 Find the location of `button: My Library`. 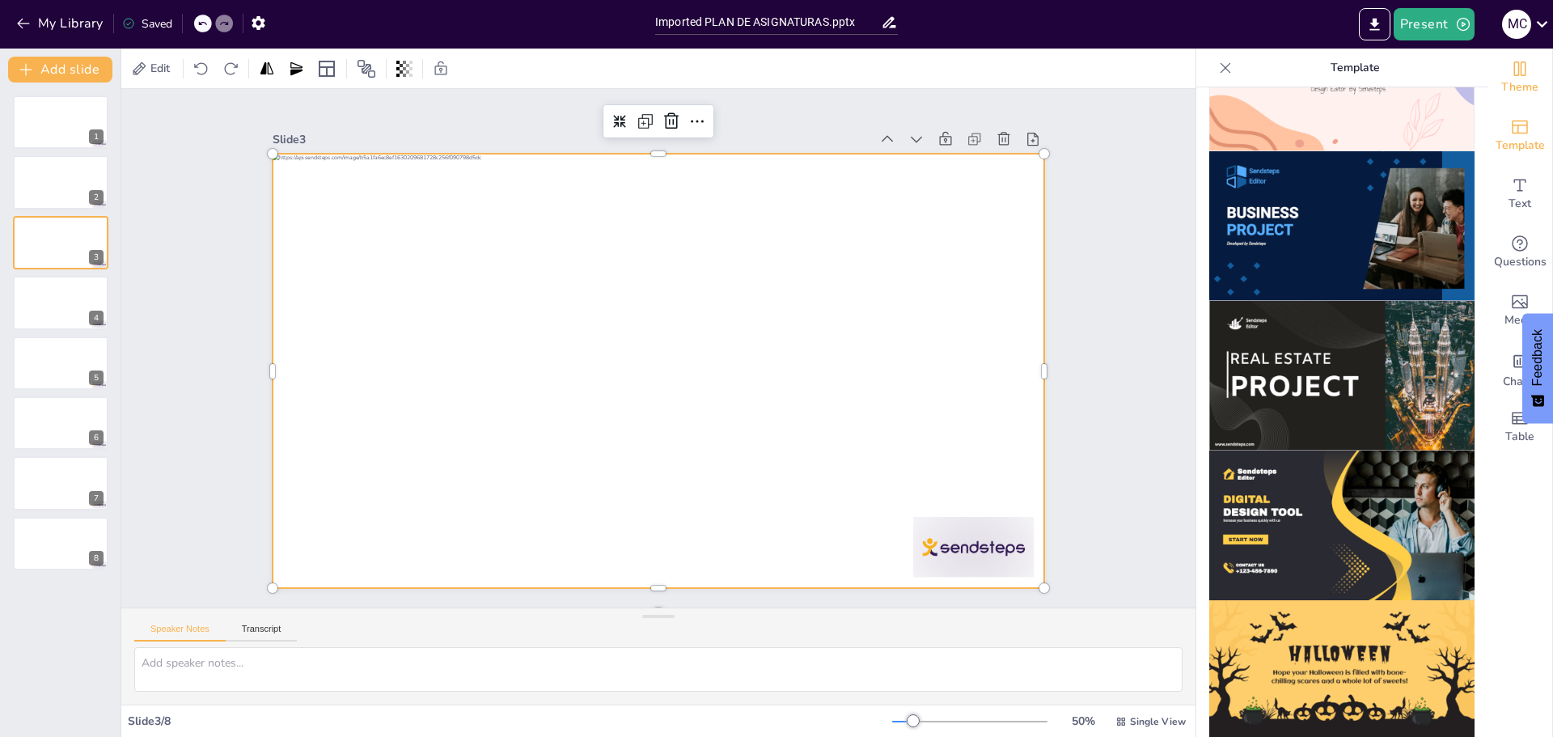

button: My Library is located at coordinates (61, 23).